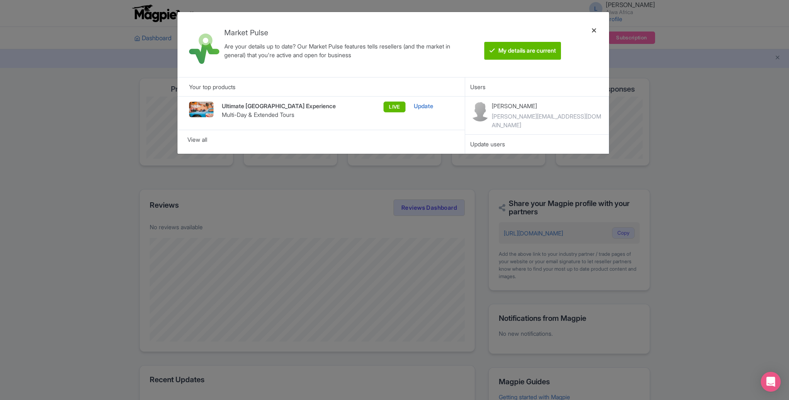  What do you see at coordinates (523, 51) in the screenshot?
I see `btn: My details are current` at bounding box center [523, 51].